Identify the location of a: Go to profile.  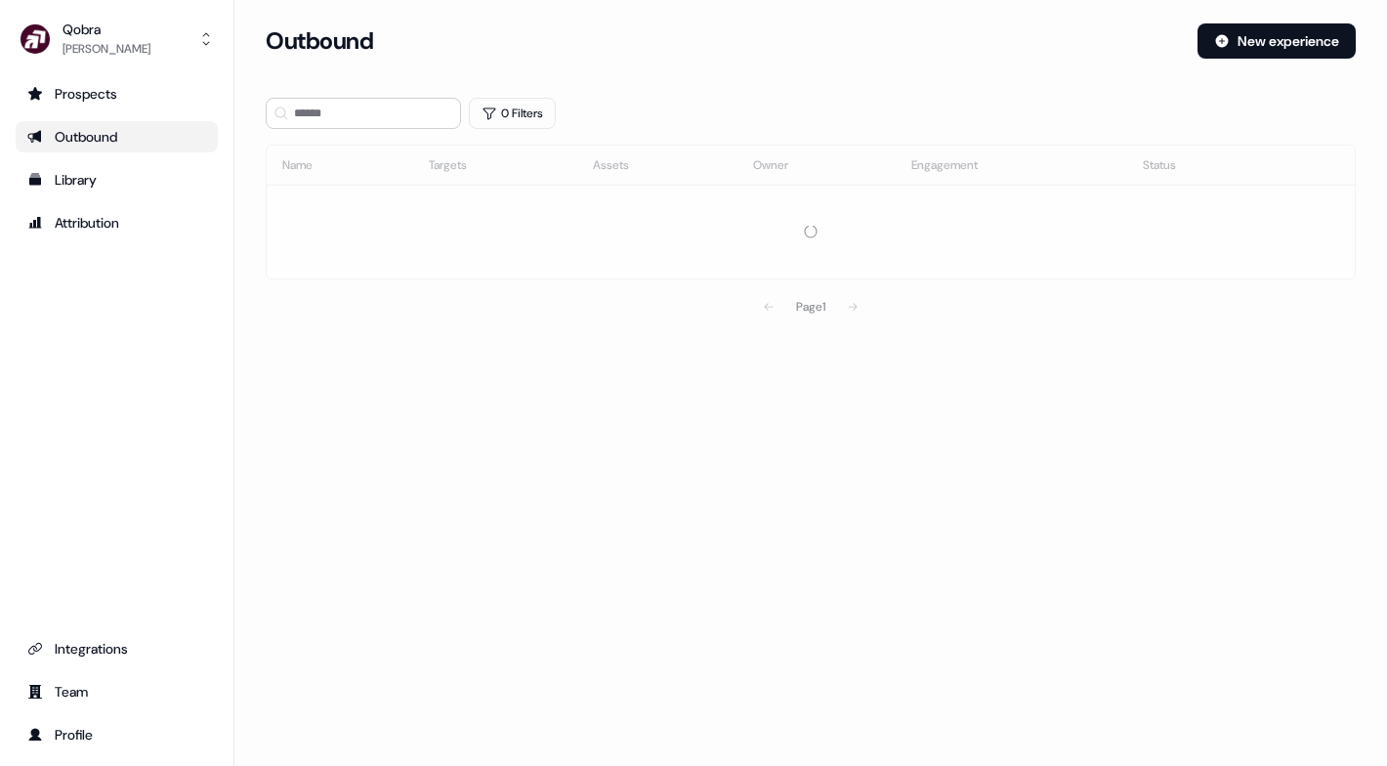
(116, 735).